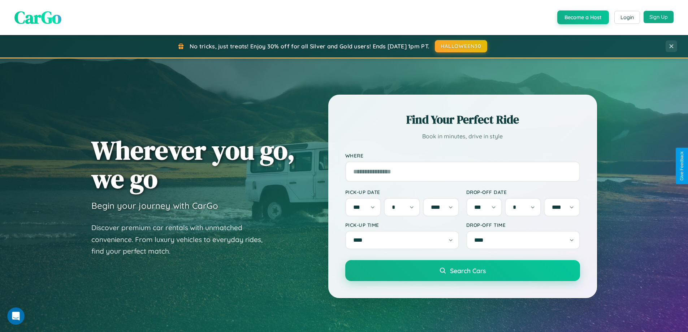 The image size is (688, 332). I want to click on button: Search Cars, so click(463, 270).